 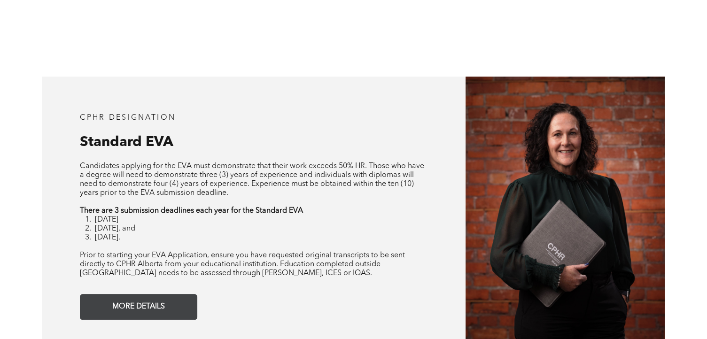 What do you see at coordinates (252, 180) in the screenshot?
I see `span: Candidates applying for the EVA must demonstrate that their work exceeds 50% HR. Those who have a...` at bounding box center [252, 180].